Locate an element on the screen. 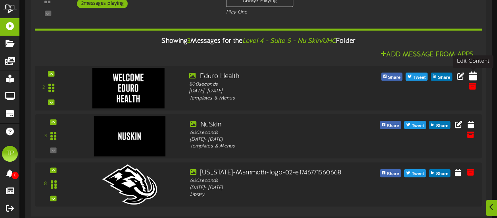 This screenshot has height=218, width=497. span: 3 is located at coordinates (189, 41).